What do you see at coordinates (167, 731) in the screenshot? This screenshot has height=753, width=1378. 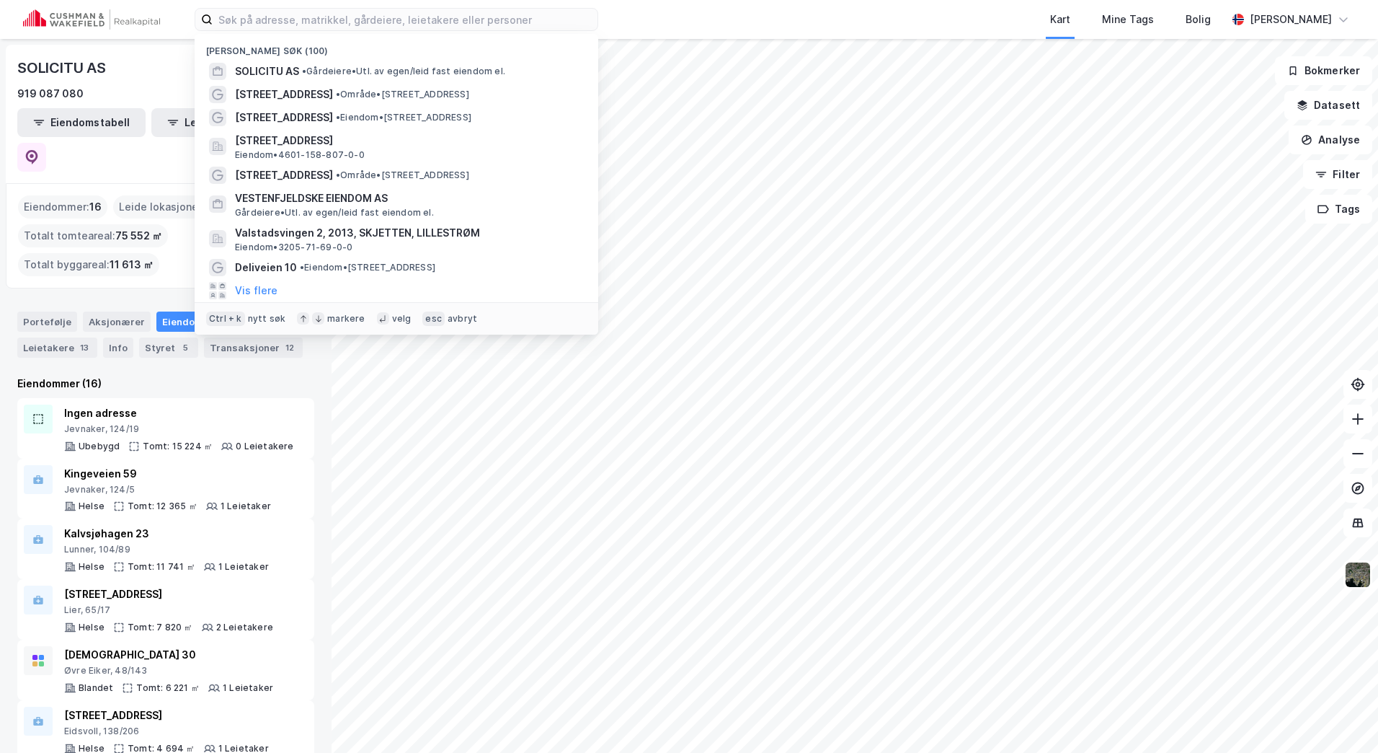 I see `div: Eidsvoll, 138/206` at bounding box center [167, 731].